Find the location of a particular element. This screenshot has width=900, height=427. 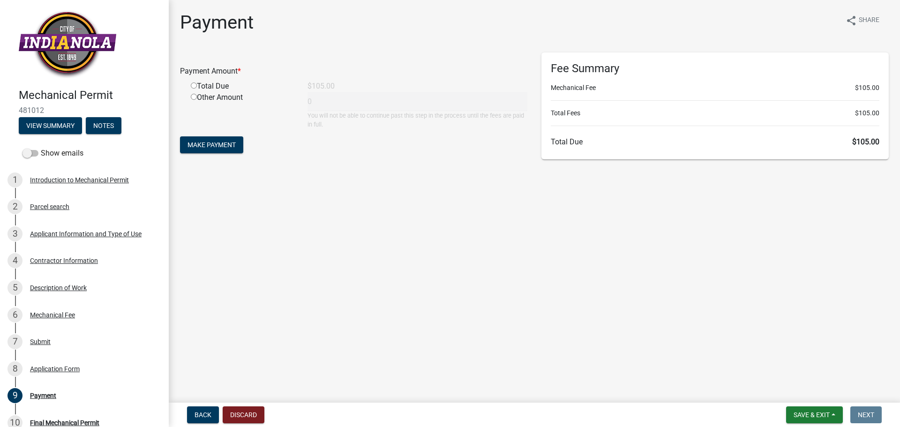

button: Discard is located at coordinates (243, 415).